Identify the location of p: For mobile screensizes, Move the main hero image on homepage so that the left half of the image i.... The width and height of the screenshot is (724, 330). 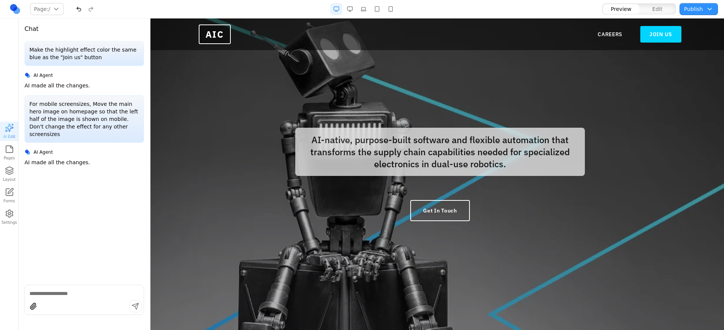
(84, 119).